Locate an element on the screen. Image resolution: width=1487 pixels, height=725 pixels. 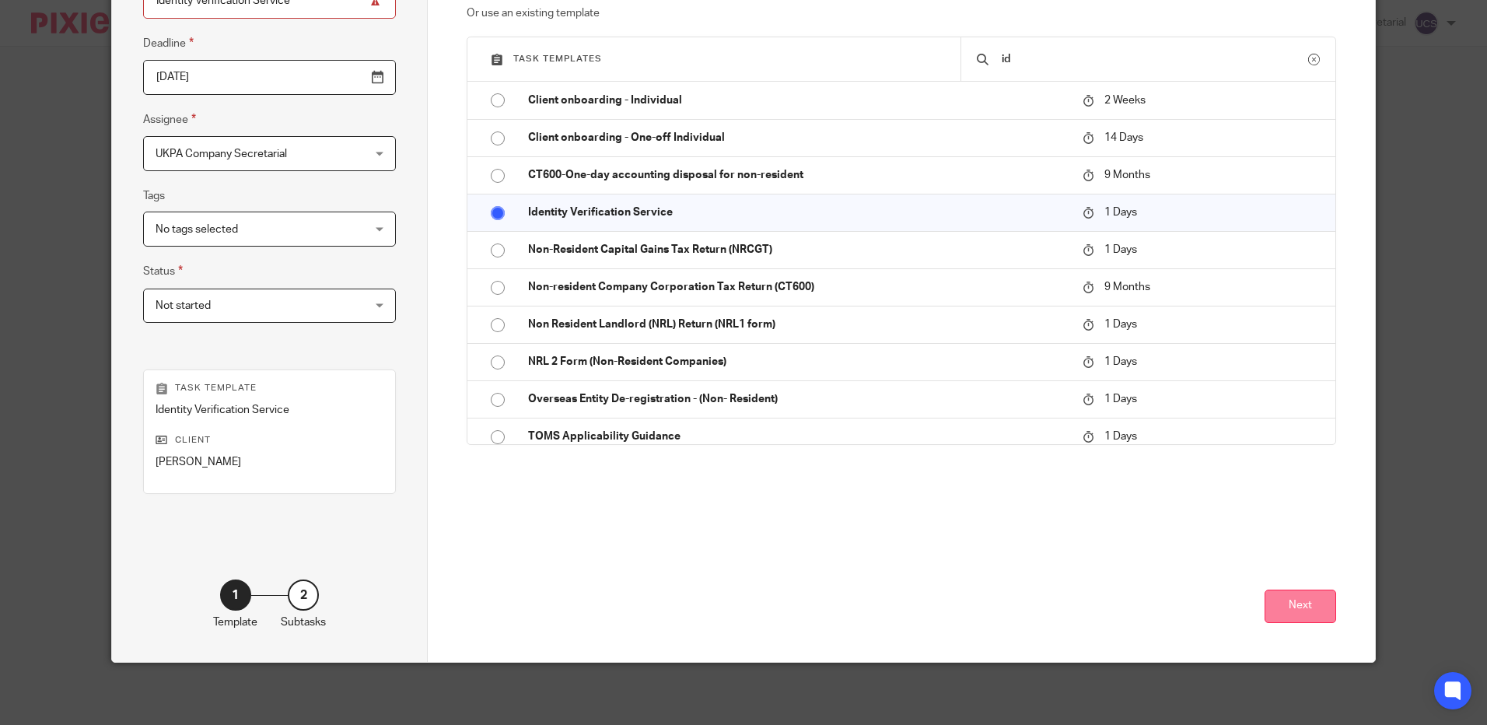
label: Assignee is located at coordinates (170, 119).